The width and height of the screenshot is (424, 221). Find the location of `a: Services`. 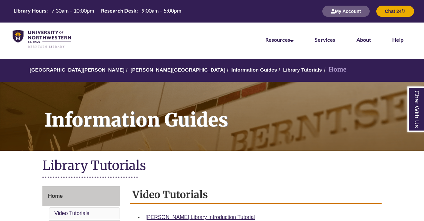

a: Services is located at coordinates (325, 39).